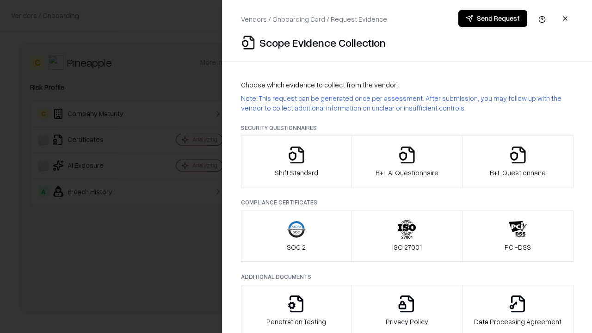 This screenshot has width=592, height=333. What do you see at coordinates (322, 43) in the screenshot?
I see `p: Scope Evidence Collection` at bounding box center [322, 43].